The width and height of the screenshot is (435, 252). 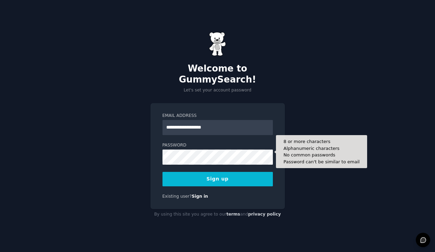 What do you see at coordinates (218, 90) in the screenshot?
I see `p: Let's set your account password` at bounding box center [218, 90].